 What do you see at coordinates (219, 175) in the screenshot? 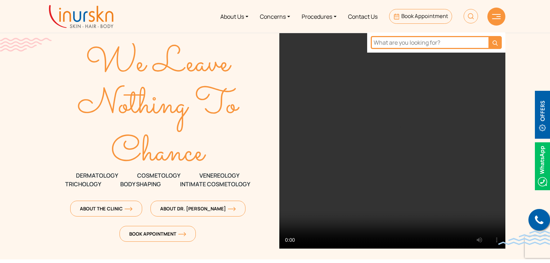
I see `span: VENEREOLOGY` at bounding box center [219, 175].